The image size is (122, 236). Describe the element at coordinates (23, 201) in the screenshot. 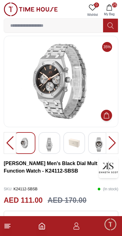

I see `h2: AED 111.00` at that location.